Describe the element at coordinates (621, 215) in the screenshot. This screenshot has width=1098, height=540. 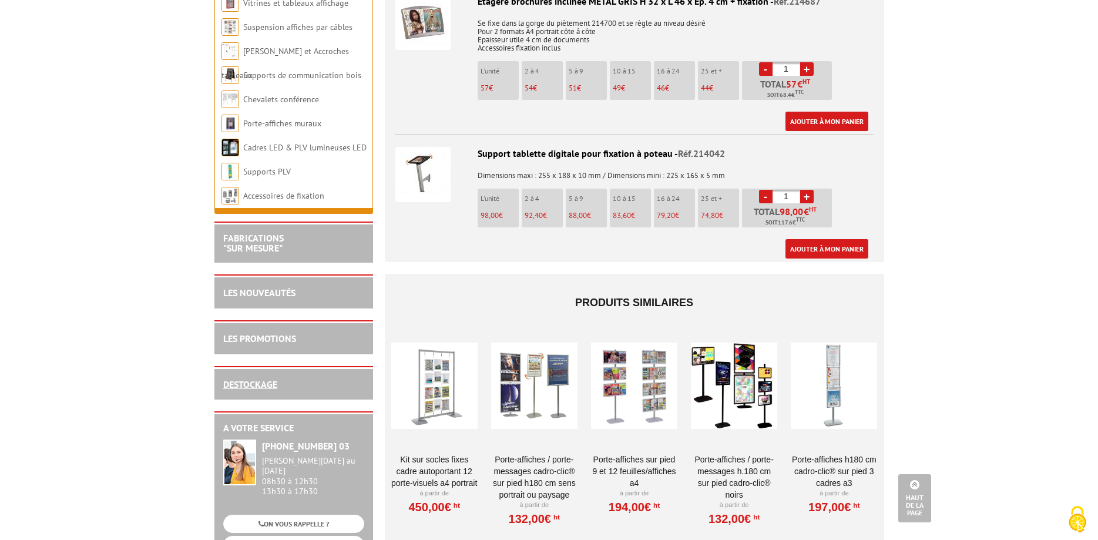
I see `span: 83,60` at that location.